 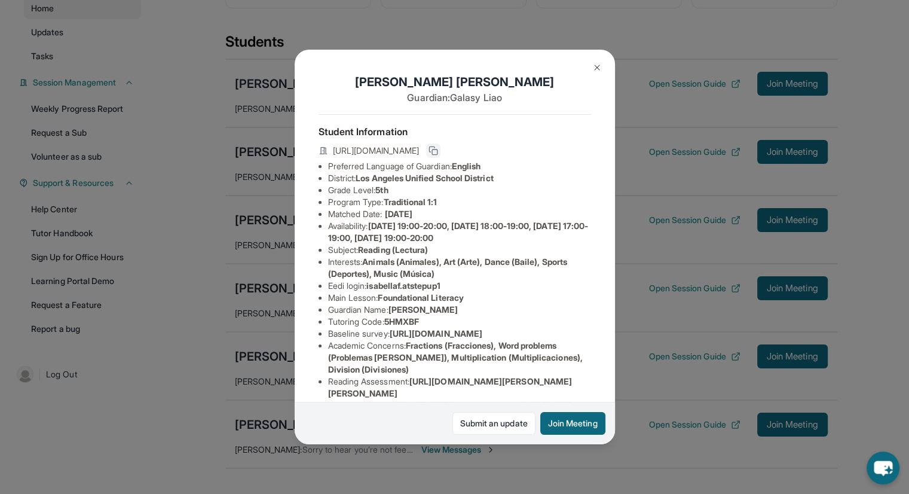 What do you see at coordinates (883, 468) in the screenshot?
I see `button: chat-button` at bounding box center [883, 468].